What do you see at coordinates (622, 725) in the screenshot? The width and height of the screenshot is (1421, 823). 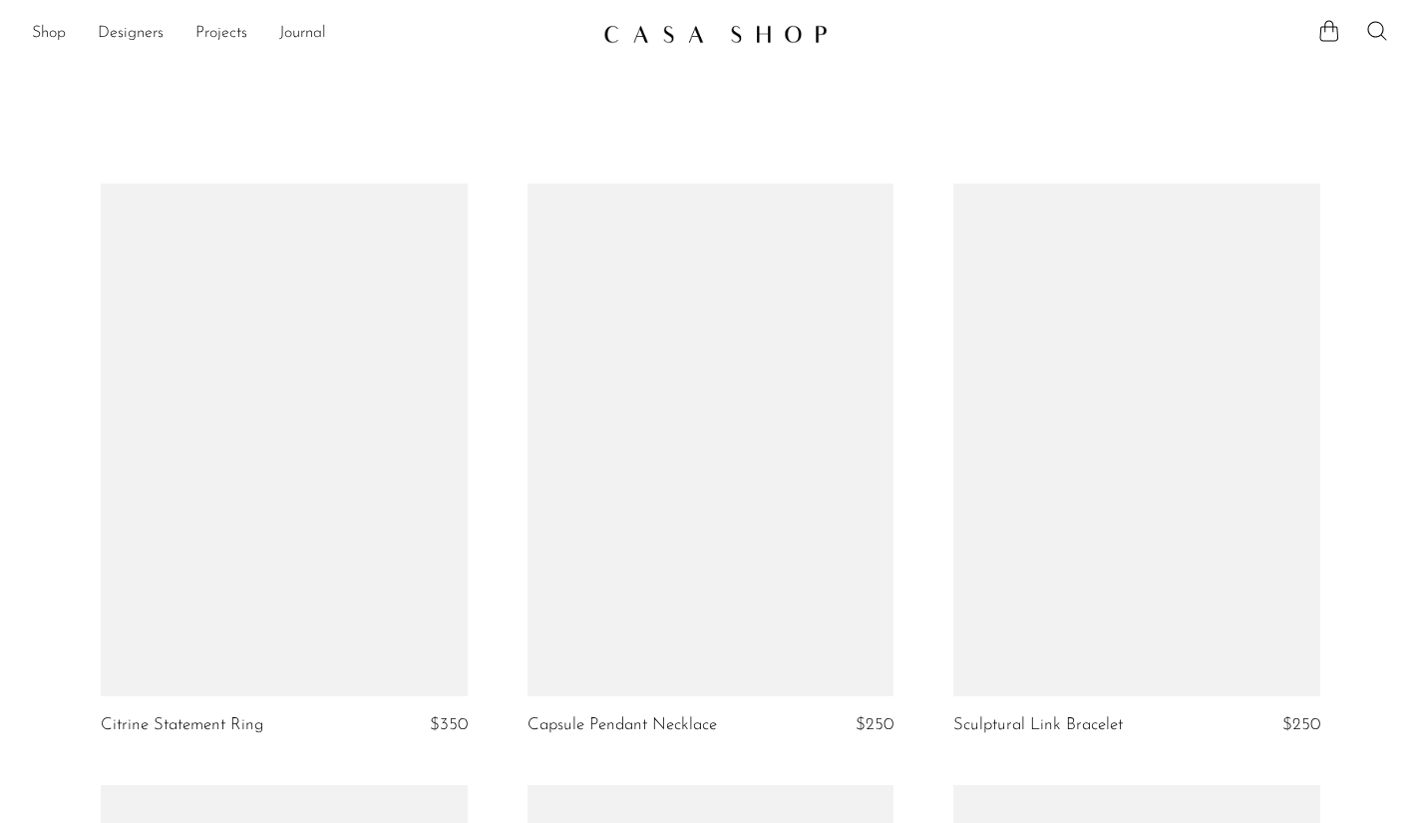 I see `a: Capsule Pendant Necklace` at bounding box center [622, 725].